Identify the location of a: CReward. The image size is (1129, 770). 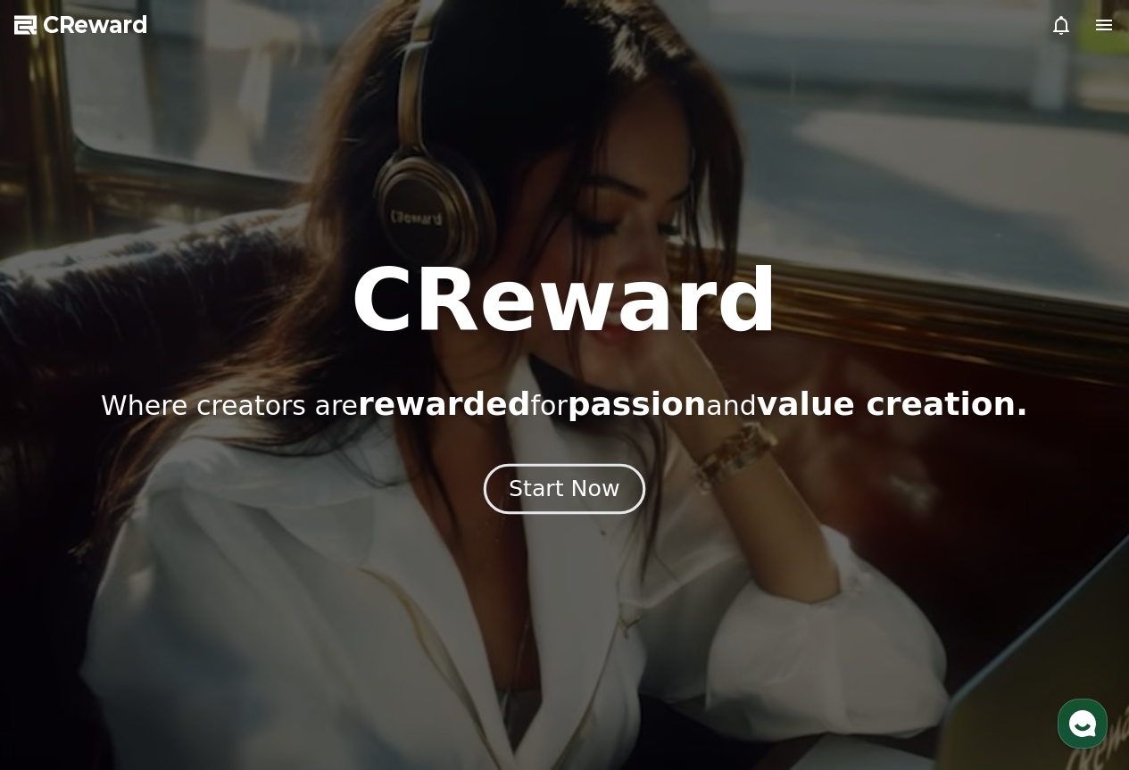
(81, 25).